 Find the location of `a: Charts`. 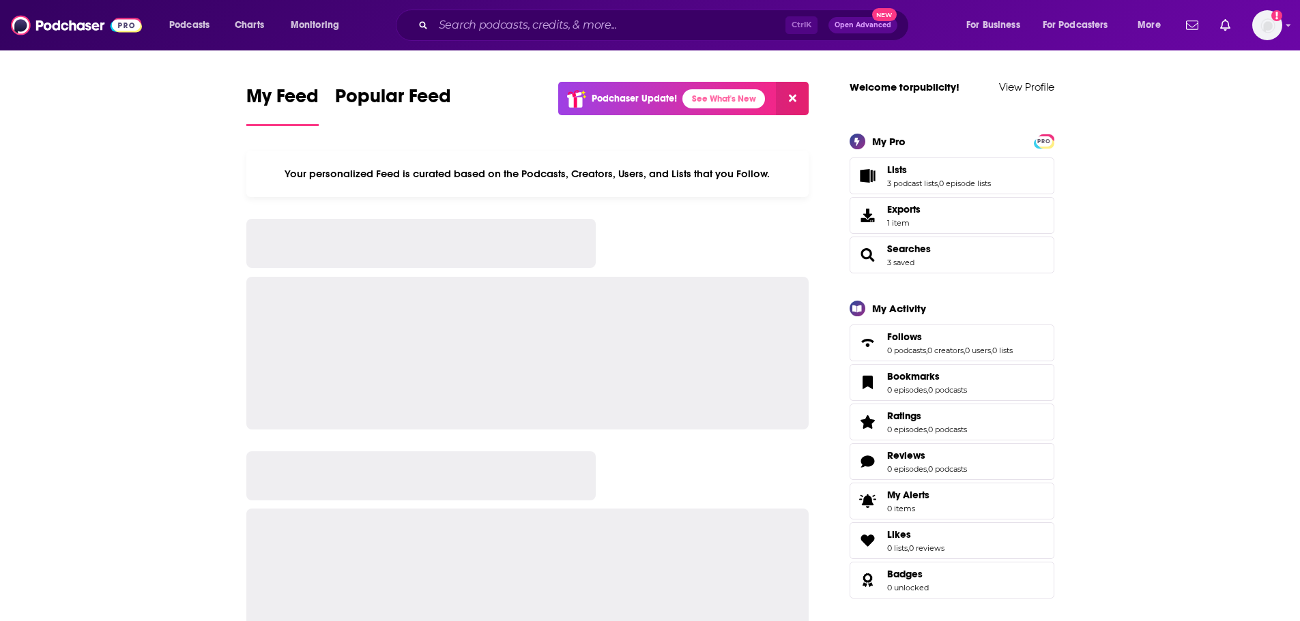

a: Charts is located at coordinates (249, 25).